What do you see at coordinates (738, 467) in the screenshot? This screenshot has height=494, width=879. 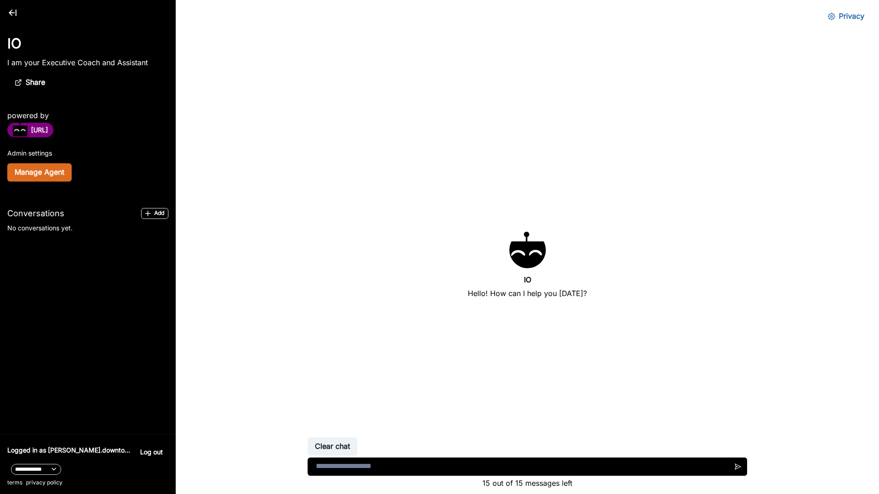 I see `button: Send message` at bounding box center [738, 467].